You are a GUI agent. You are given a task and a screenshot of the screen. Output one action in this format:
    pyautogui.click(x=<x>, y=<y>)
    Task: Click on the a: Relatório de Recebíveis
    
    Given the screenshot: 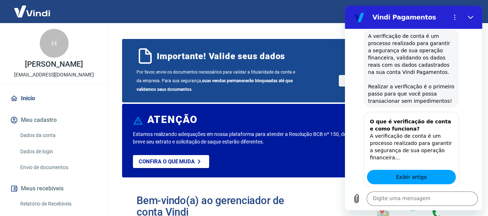 What is the action you would take?
    pyautogui.click(x=58, y=204)
    